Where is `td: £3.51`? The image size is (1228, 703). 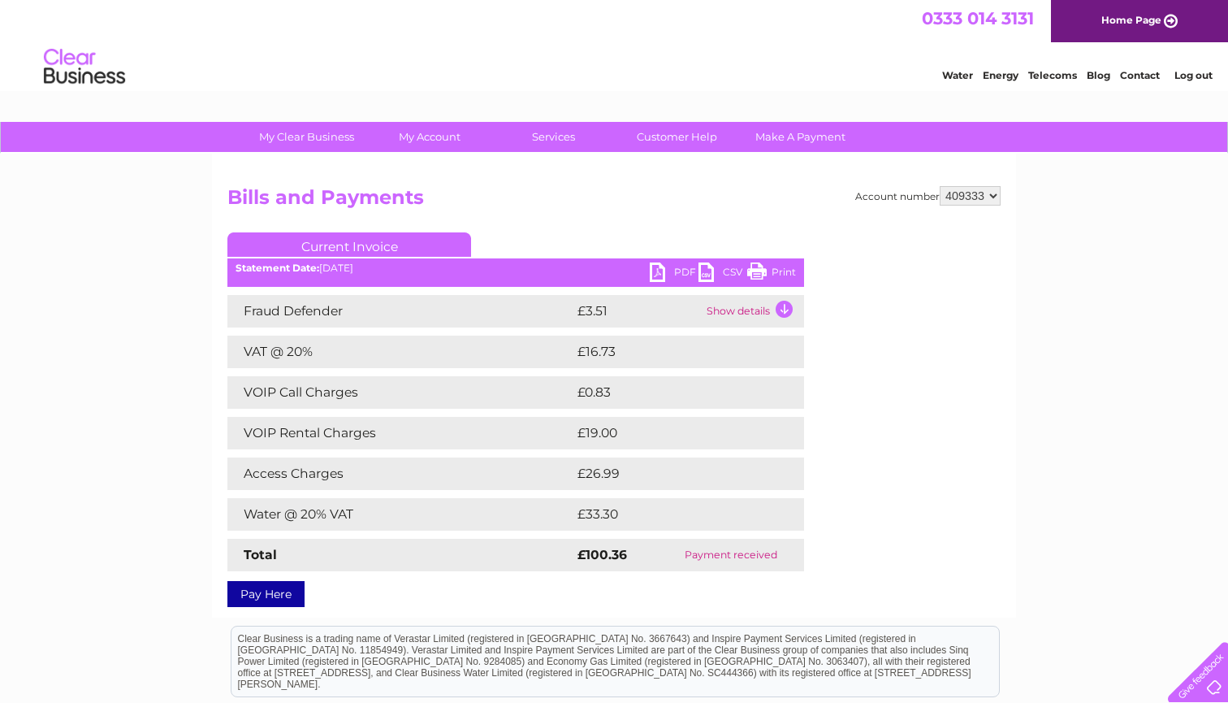
td: £3.51 is located at coordinates (638, 311).